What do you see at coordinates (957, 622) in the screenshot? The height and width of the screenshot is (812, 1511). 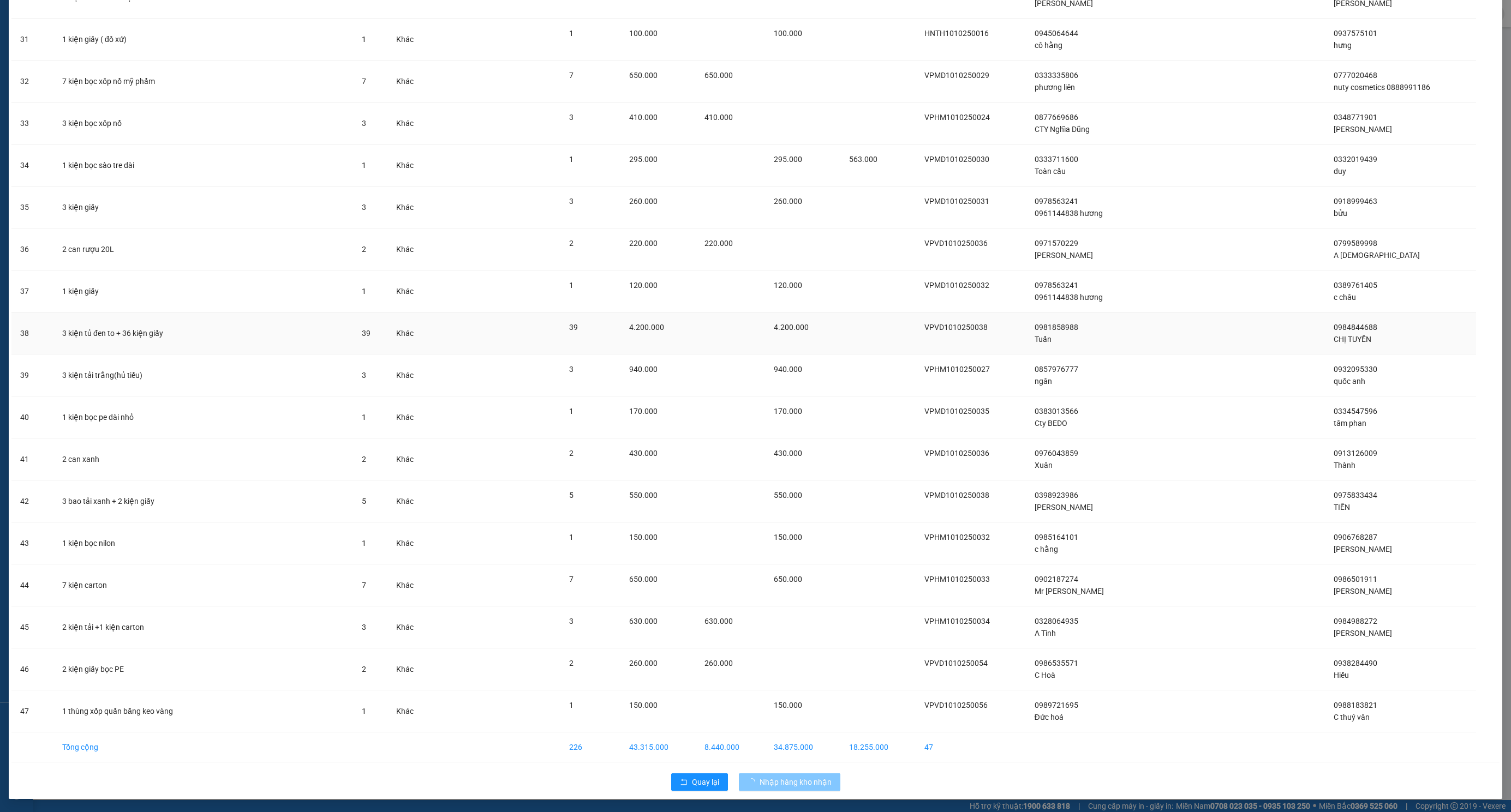 I see `span: VPHM1010250034` at bounding box center [957, 622].